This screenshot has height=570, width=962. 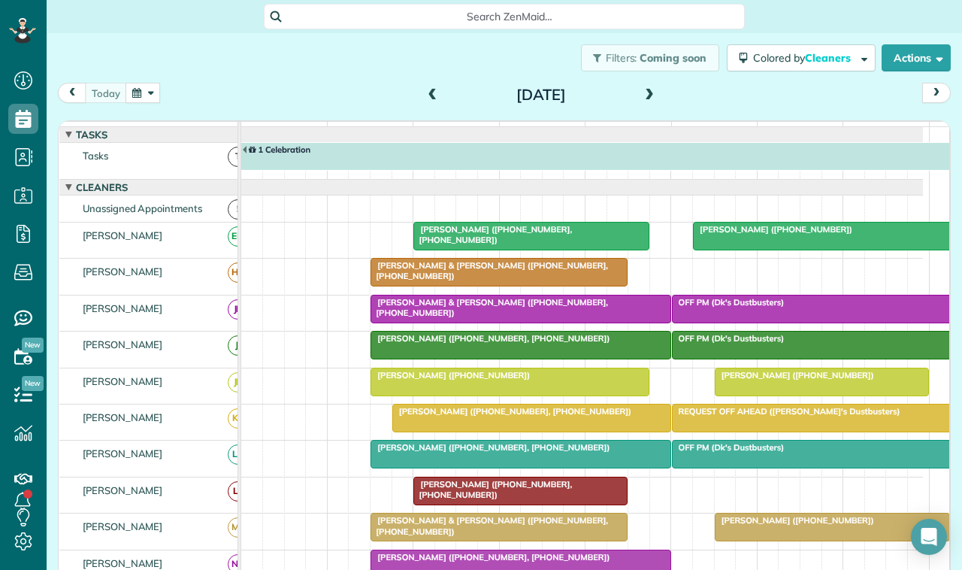 I want to click on span: Colored by, so click(x=804, y=58).